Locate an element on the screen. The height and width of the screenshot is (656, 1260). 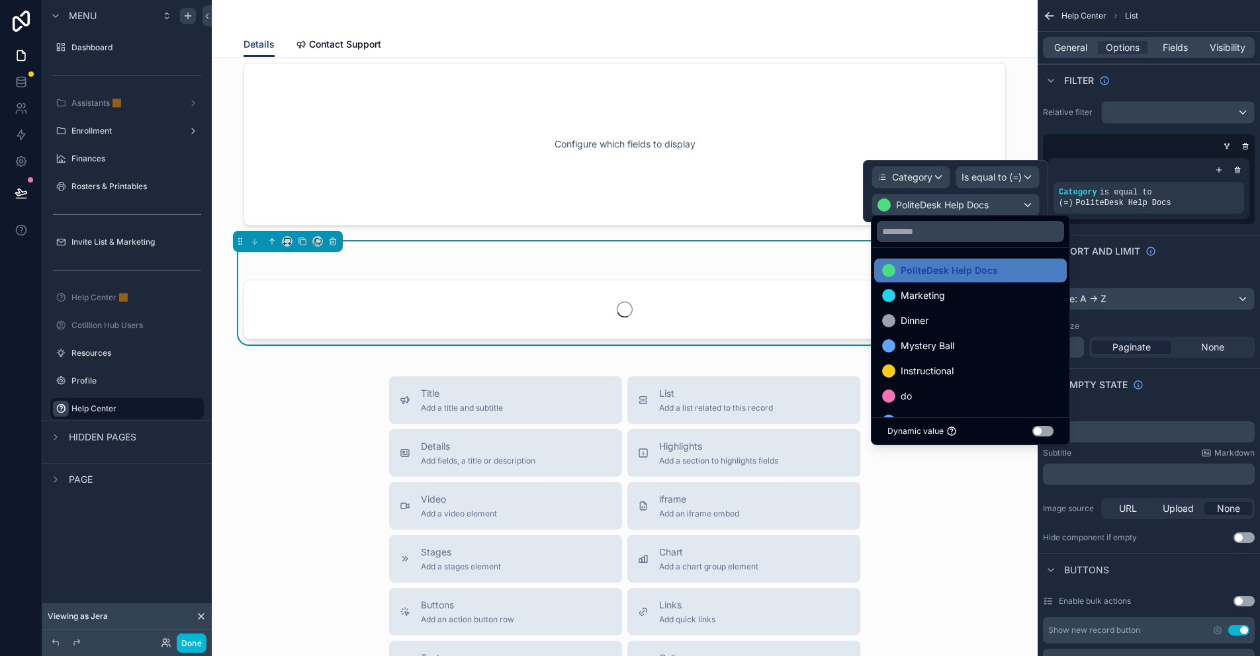
span: Add a title and subtitle is located at coordinates (462, 408).